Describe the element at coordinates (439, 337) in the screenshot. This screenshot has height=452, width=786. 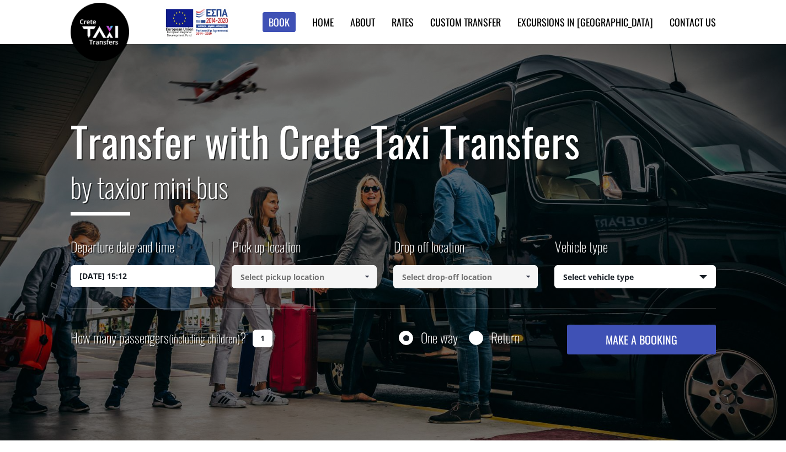
I see `label: One way` at that location.